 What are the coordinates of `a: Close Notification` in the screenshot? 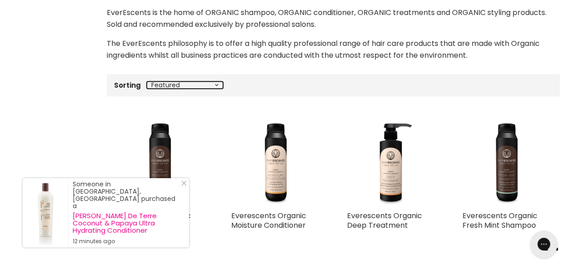 It's located at (182, 185).